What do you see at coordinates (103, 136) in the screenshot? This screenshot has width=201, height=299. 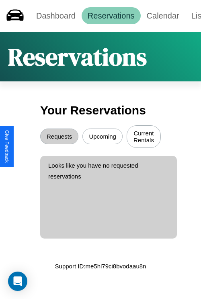 I see `button: Upcoming` at bounding box center [103, 136].